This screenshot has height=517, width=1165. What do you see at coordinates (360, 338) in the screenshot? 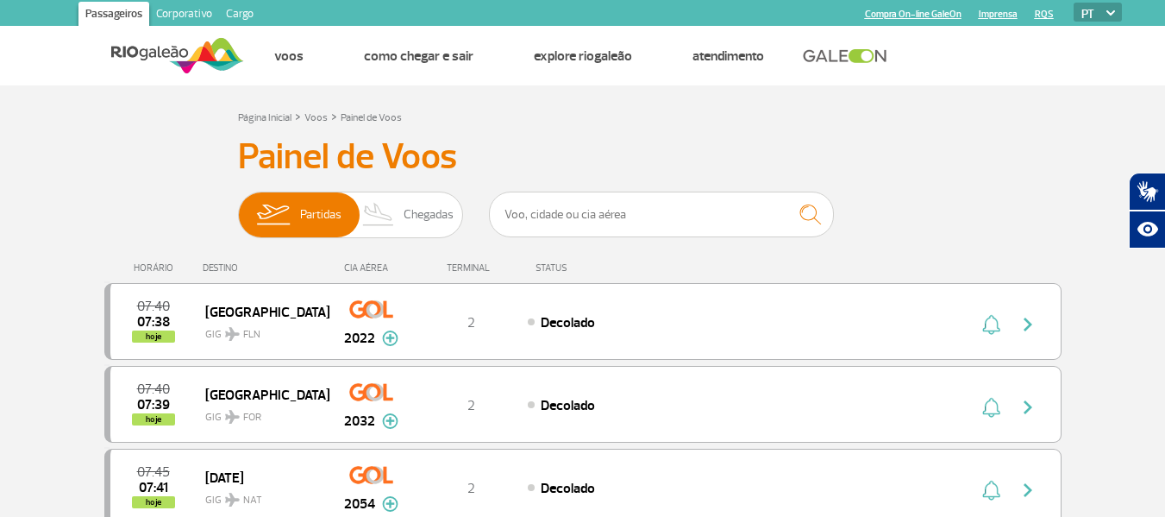
I see `span: 2022` at bounding box center [360, 338].